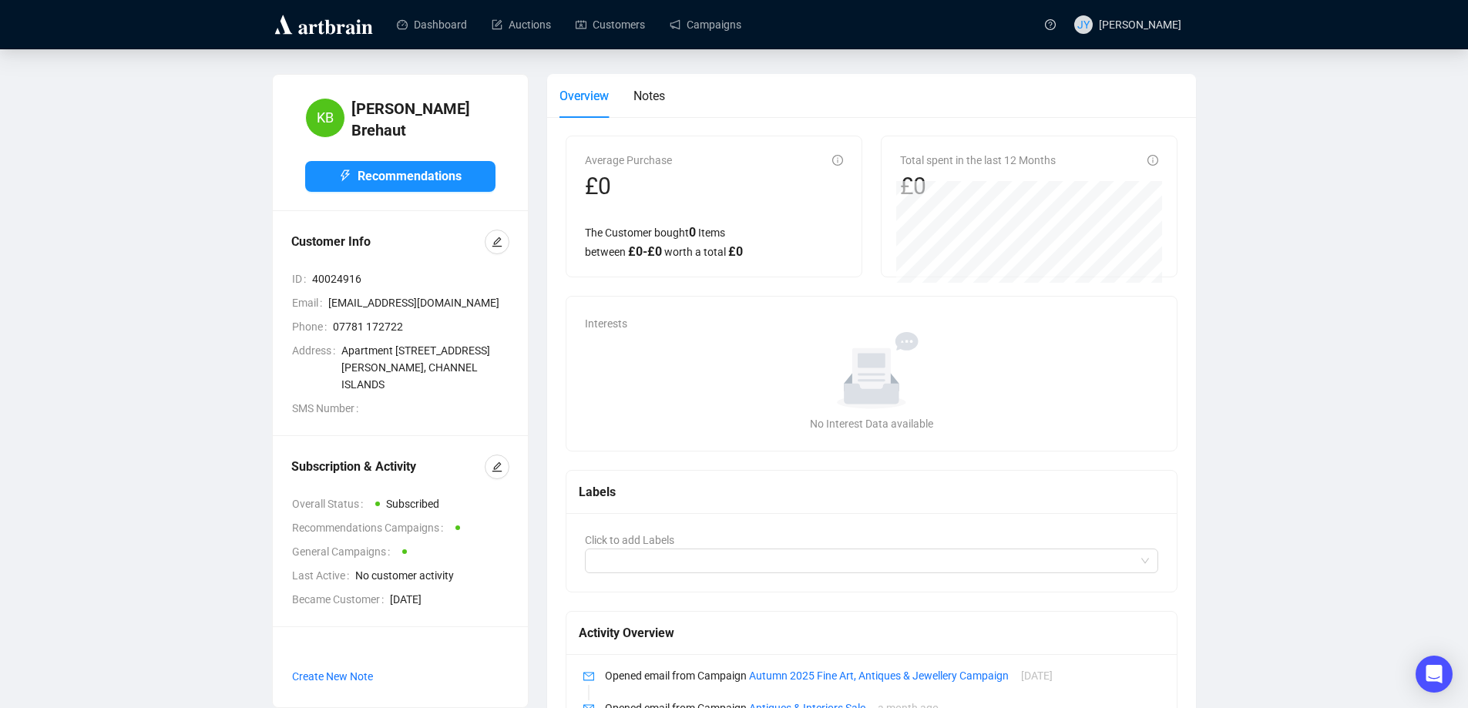  What do you see at coordinates (628, 160) in the screenshot?
I see `span: Average Purchase` at bounding box center [628, 160].